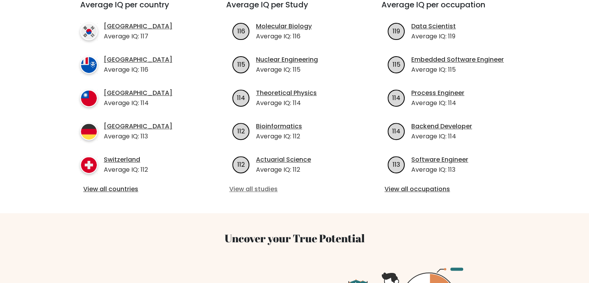 This screenshot has width=589, height=283. Describe the element at coordinates (433, 36) in the screenshot. I see `p: Average IQ: 119` at that location.